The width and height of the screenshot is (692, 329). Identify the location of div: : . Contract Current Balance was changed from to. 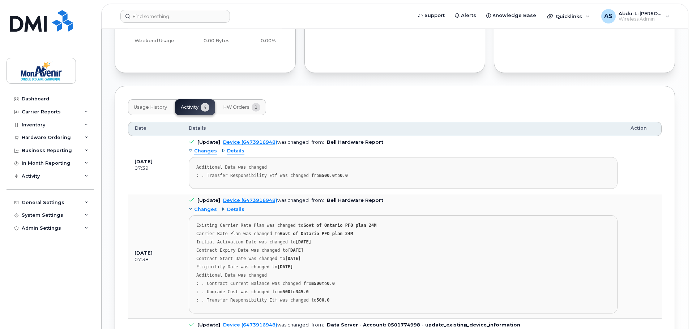
(403, 284).